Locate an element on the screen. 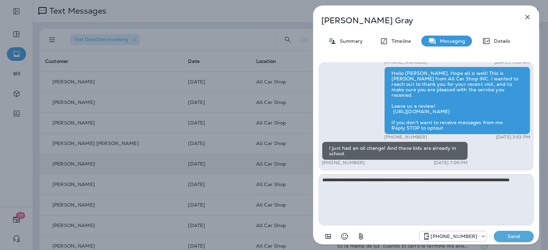 The height and width of the screenshot is (250, 548). p: Timeline is located at coordinates (399, 41).